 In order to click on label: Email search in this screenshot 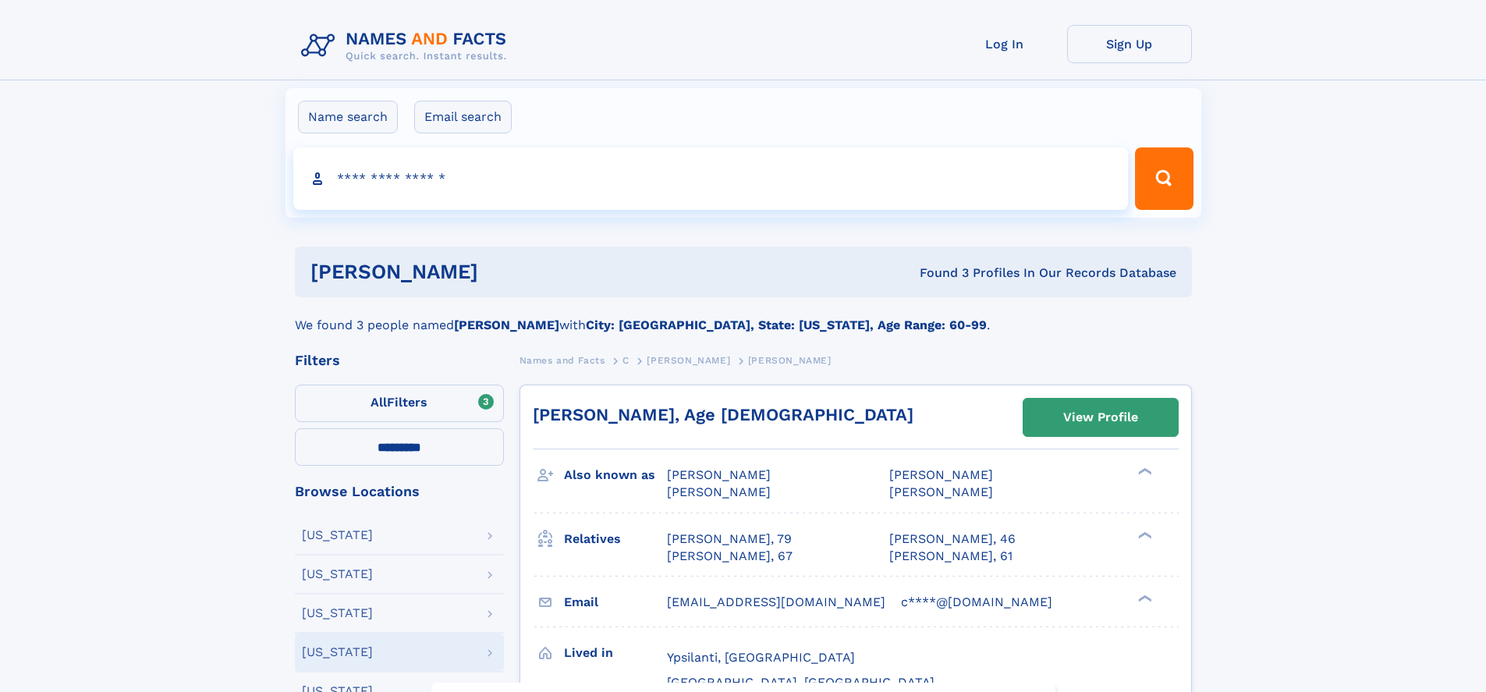, I will do `click(462, 117)`.